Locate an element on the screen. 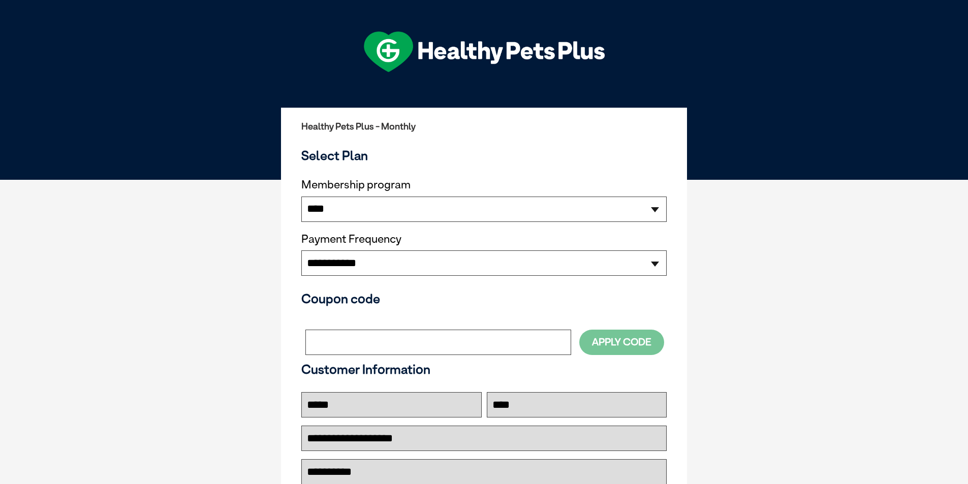 The height and width of the screenshot is (484, 968). h3: Coupon code is located at coordinates (484, 299).